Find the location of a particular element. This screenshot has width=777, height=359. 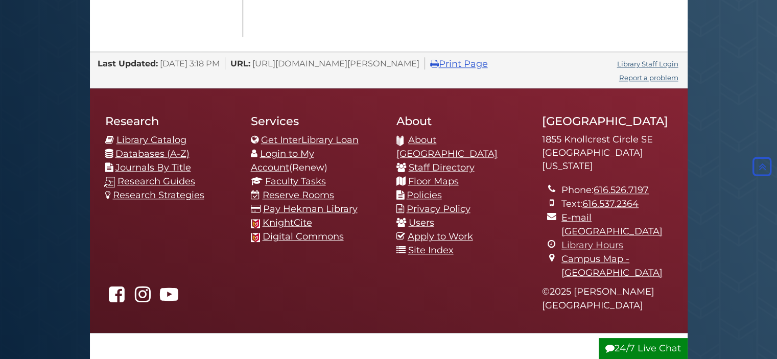

h2: Services is located at coordinates (316, 121).